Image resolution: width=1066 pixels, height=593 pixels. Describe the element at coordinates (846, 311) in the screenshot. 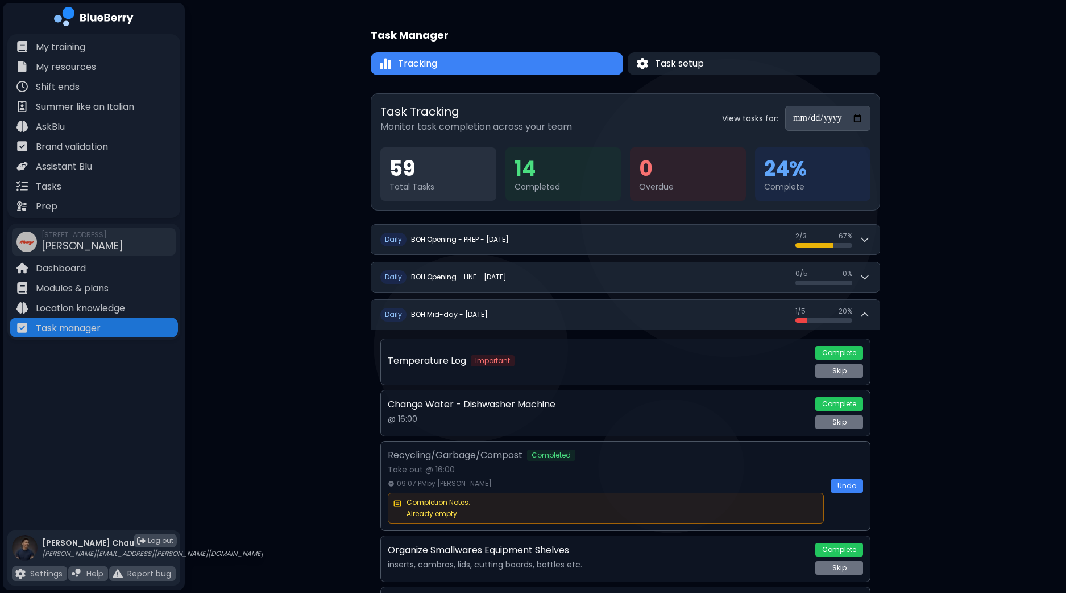

I see `span: 20 %` at that location.